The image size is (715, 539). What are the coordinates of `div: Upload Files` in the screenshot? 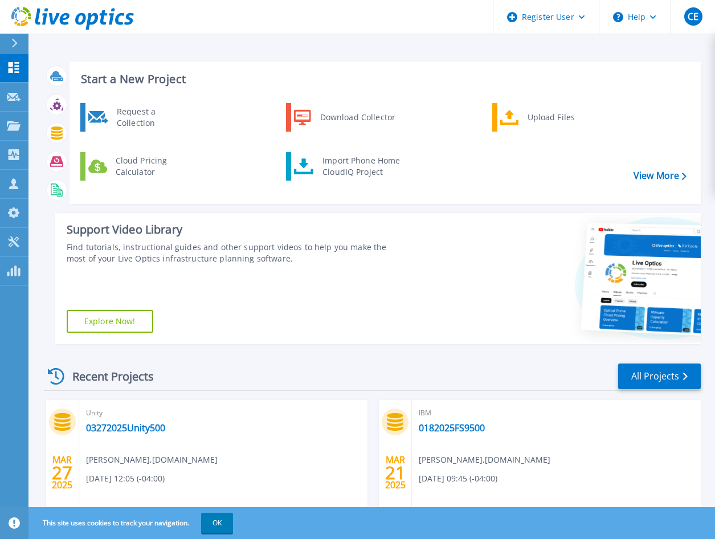 It's located at (564, 117).